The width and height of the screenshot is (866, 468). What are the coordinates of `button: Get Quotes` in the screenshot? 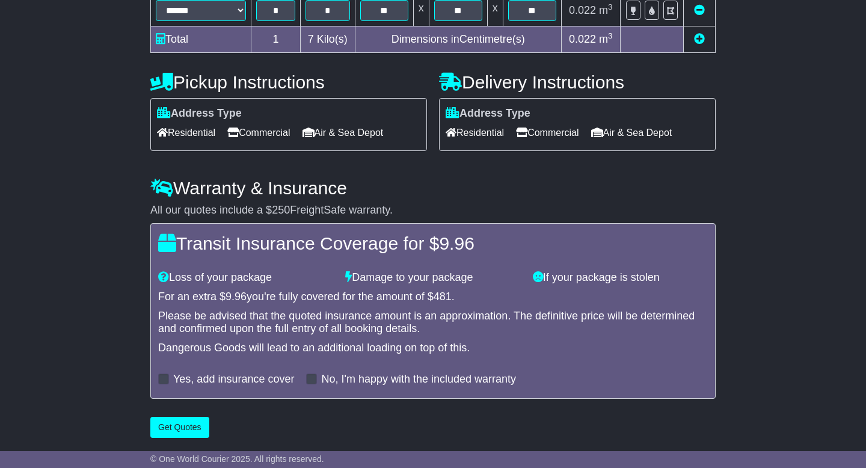 It's located at (180, 427).